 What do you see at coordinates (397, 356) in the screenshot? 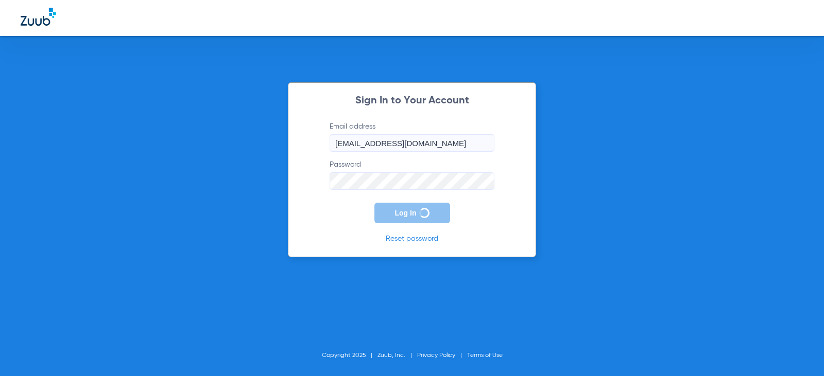
I see `li: Zuub, Inc.` at bounding box center [397, 356].